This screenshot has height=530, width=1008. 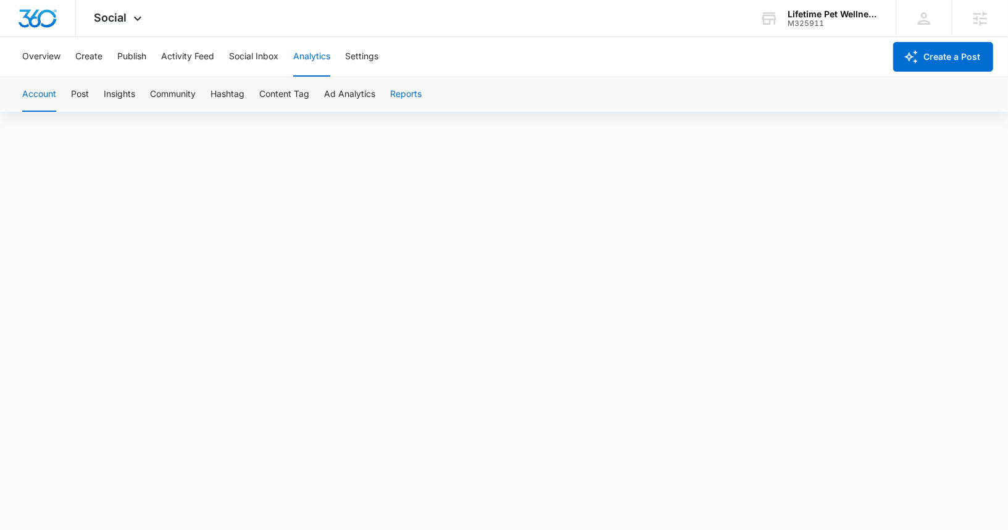 I want to click on button: Account, so click(x=39, y=94).